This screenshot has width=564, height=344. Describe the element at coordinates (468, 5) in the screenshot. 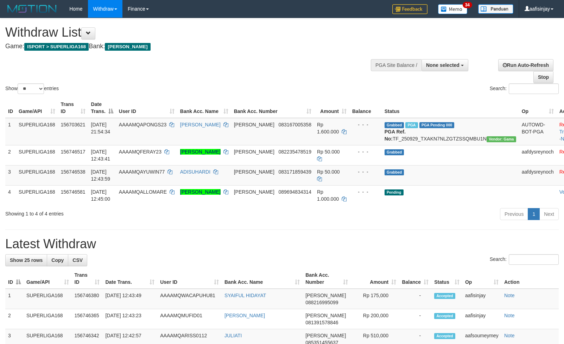

I see `span: 34` at that location.